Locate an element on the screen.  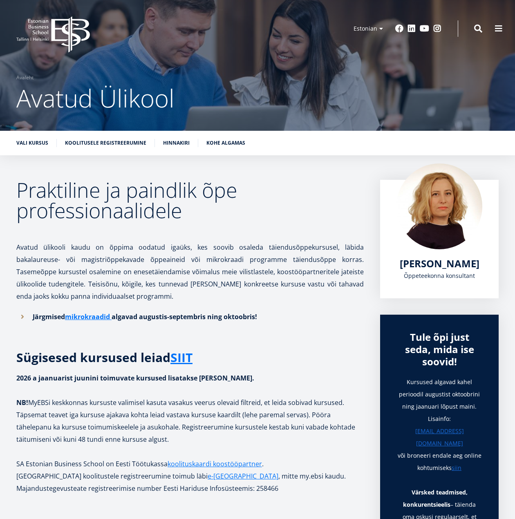
strong: Järgmised algavad augustis-septembris ning oktoobris! is located at coordinates (145, 316).